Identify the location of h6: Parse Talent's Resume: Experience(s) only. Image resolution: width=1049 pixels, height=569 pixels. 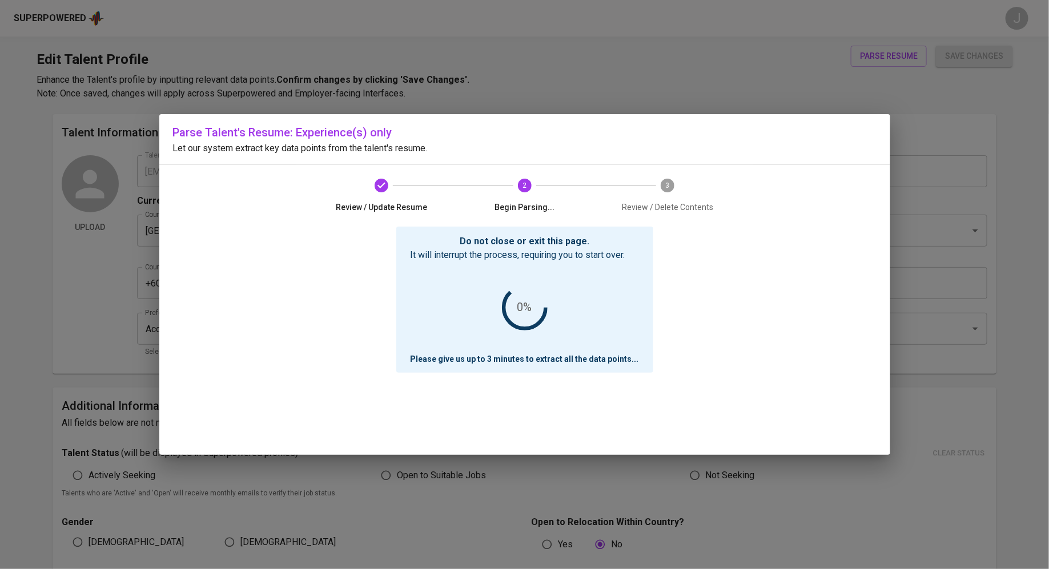
(525, 132).